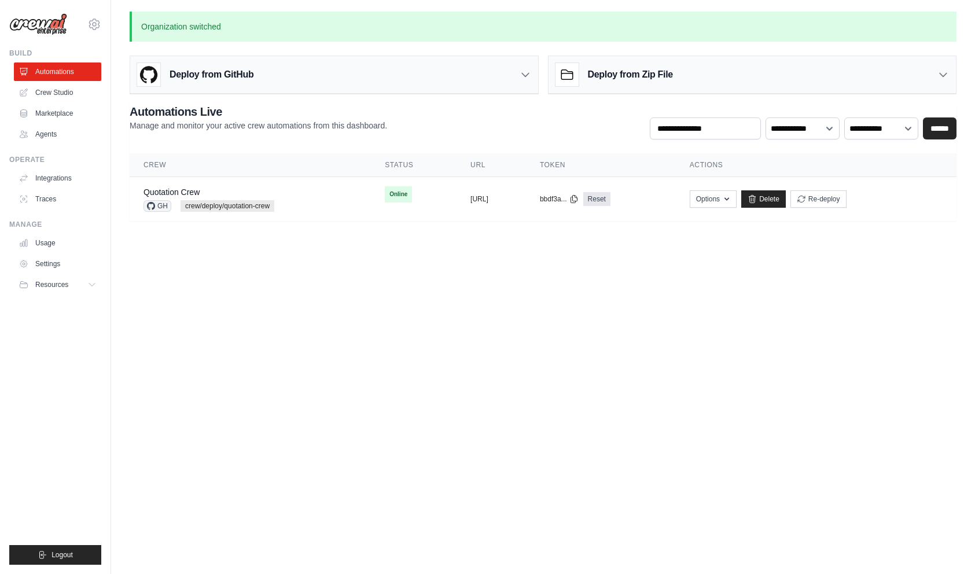  What do you see at coordinates (57, 134) in the screenshot?
I see `a: Agents` at bounding box center [57, 134].